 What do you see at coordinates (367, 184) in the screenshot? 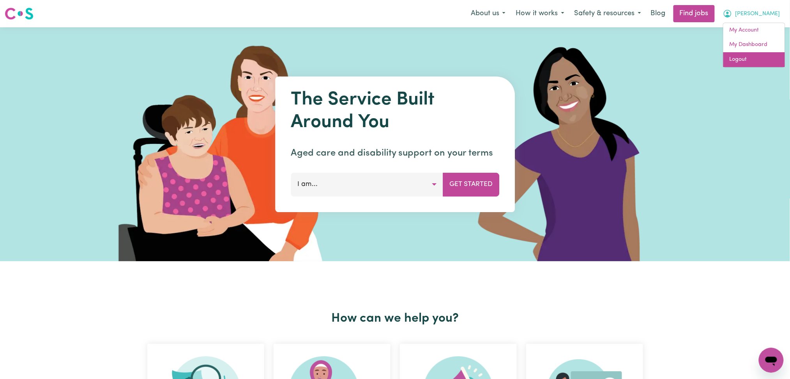
I see `button: I am...` at bounding box center [367, 184].